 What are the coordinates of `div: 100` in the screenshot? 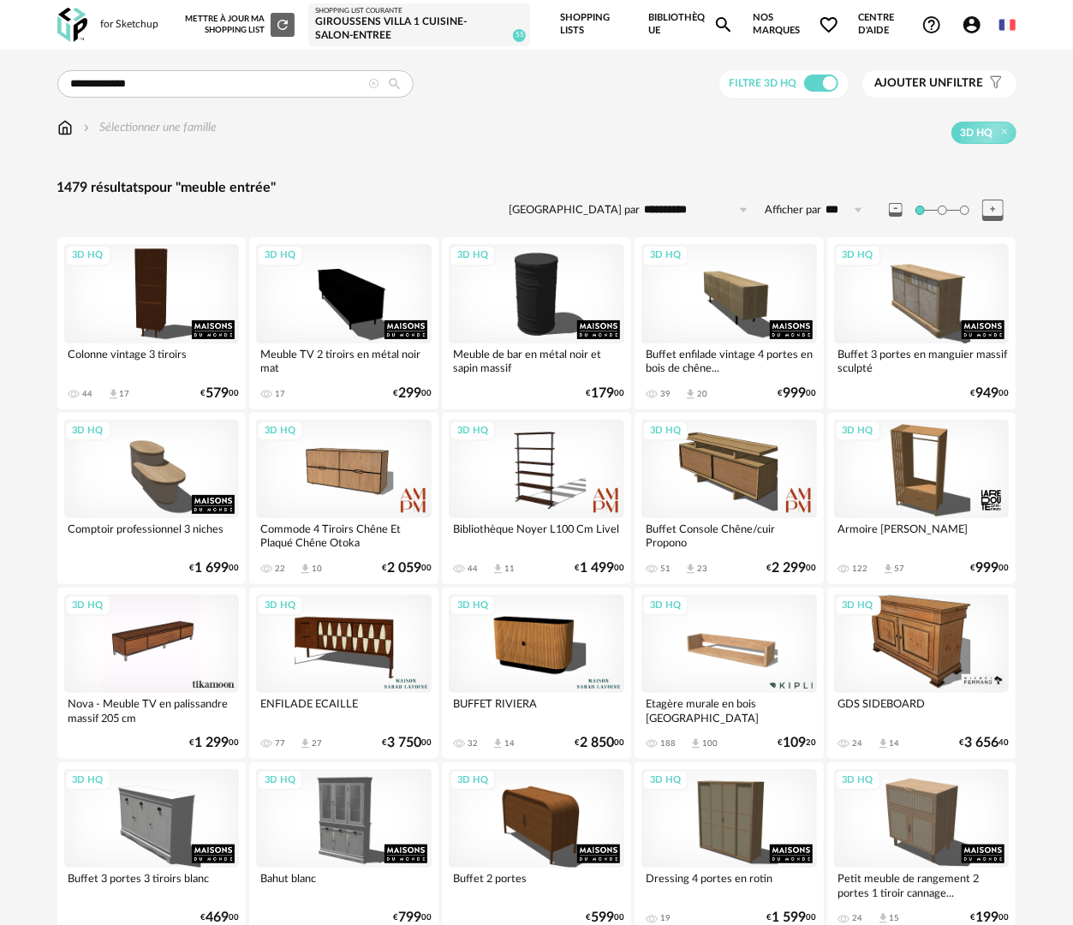 It's located at (710, 743).